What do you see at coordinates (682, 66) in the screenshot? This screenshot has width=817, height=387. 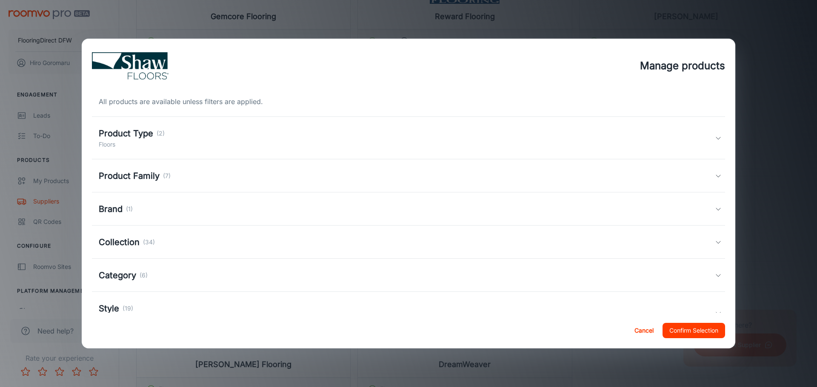 I see `h4: Manage products` at bounding box center [682, 66].